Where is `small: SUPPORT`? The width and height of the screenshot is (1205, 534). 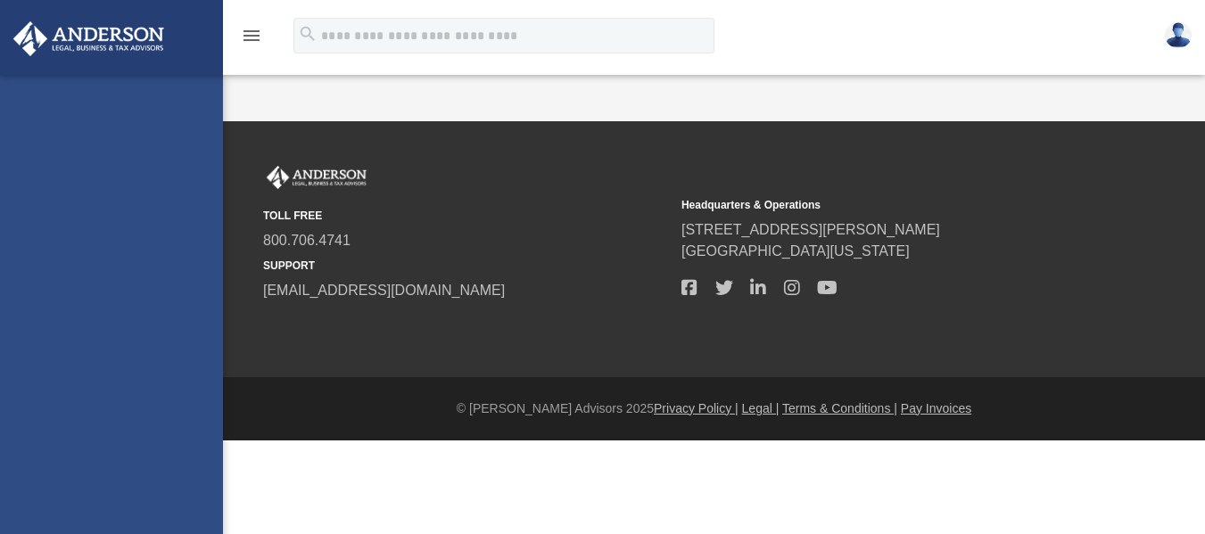 small: SUPPORT is located at coordinates (466, 266).